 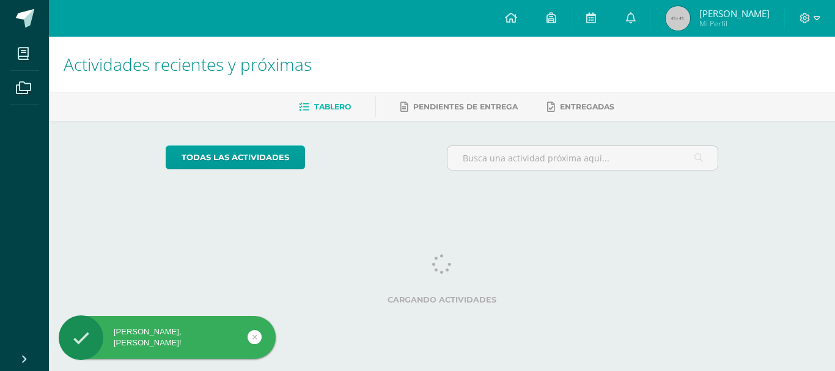 I want to click on input: Busca una actividad próxima aquí..., so click(x=583, y=158).